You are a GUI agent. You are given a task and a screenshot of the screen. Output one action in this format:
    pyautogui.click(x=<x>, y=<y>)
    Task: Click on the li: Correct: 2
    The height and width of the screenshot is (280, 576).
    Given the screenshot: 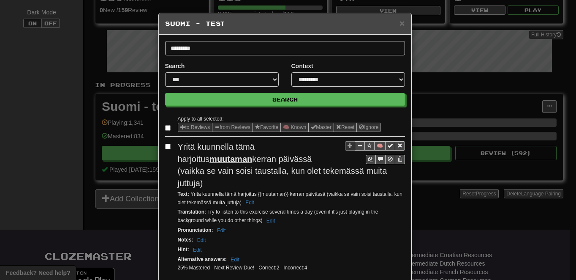 What is the action you would take?
    pyautogui.click(x=269, y=267)
    